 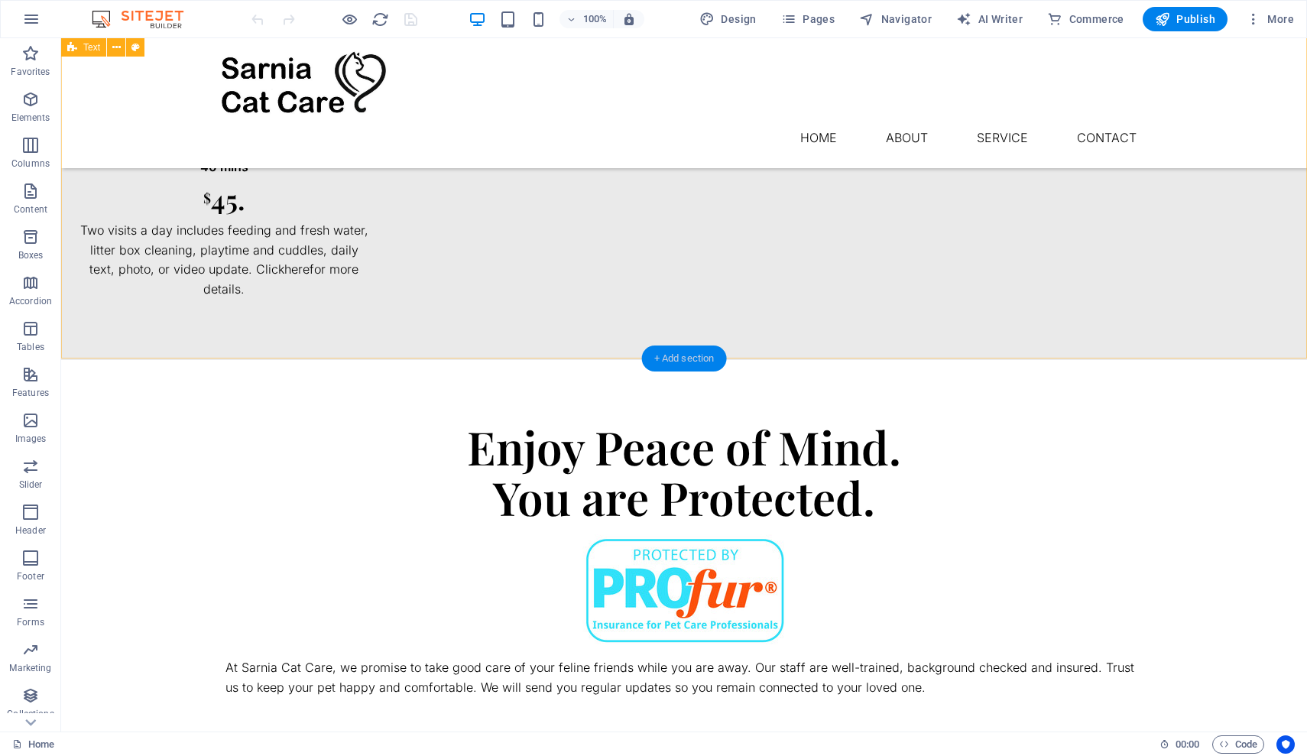 I want to click on button: Design, so click(x=728, y=19).